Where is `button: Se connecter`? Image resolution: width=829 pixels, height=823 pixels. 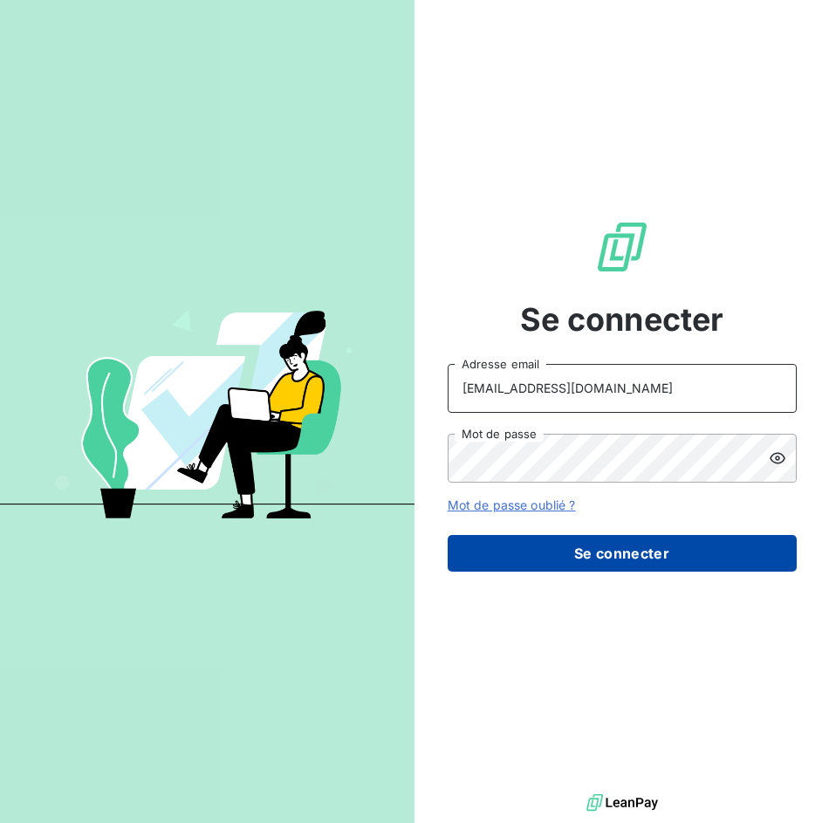
button: Se connecter is located at coordinates (622, 553).